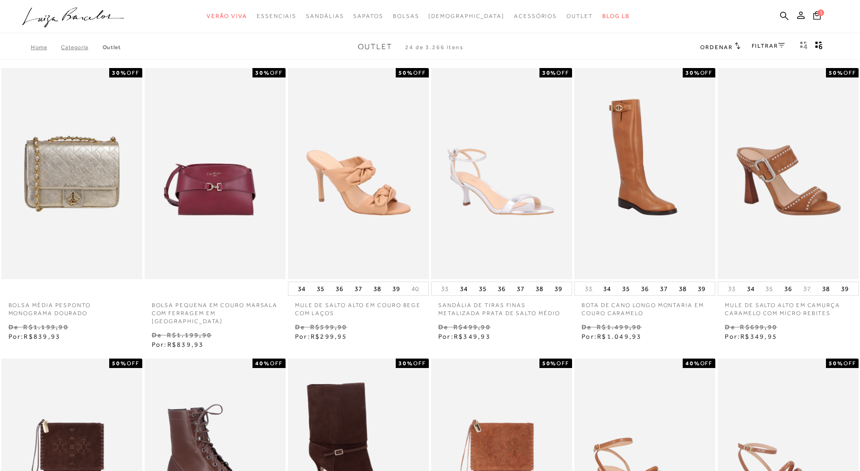  What do you see at coordinates (276, 16) in the screenshot?
I see `span: Essenciais` at bounding box center [276, 16].